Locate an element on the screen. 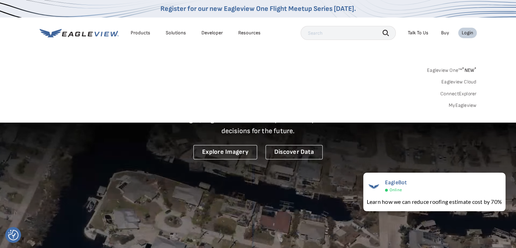 Image resolution: width=516 pixels, height=248 pixels. div: Learn how we can reduce roofing estimate cost by 70% is located at coordinates (434, 202).